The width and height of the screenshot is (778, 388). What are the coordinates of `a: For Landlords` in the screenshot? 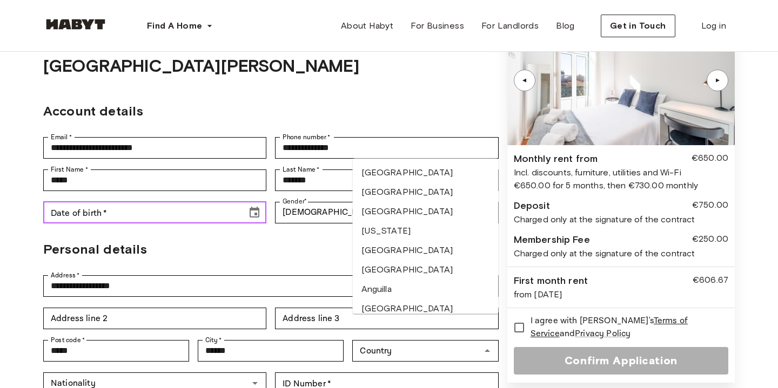 It's located at (510, 26).